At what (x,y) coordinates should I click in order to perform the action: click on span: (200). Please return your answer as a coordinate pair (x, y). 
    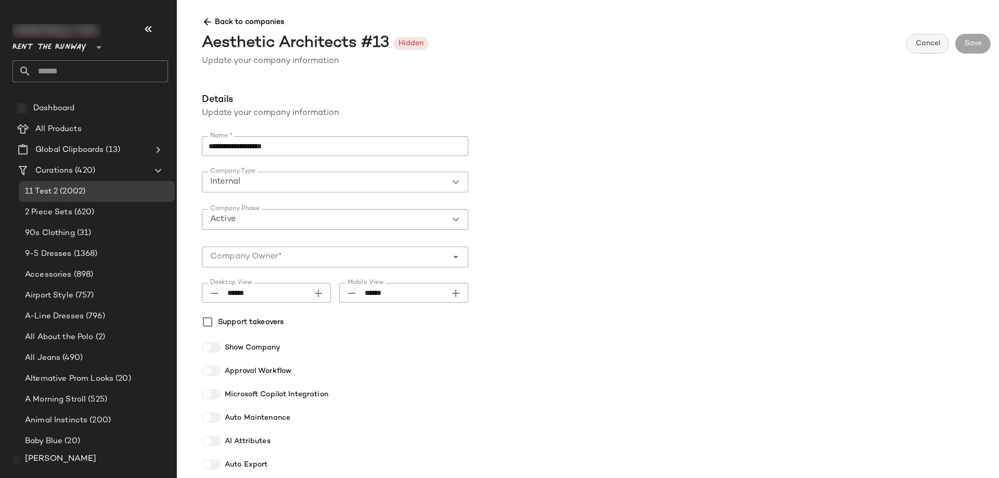
    Looking at the image, I should click on (99, 420).